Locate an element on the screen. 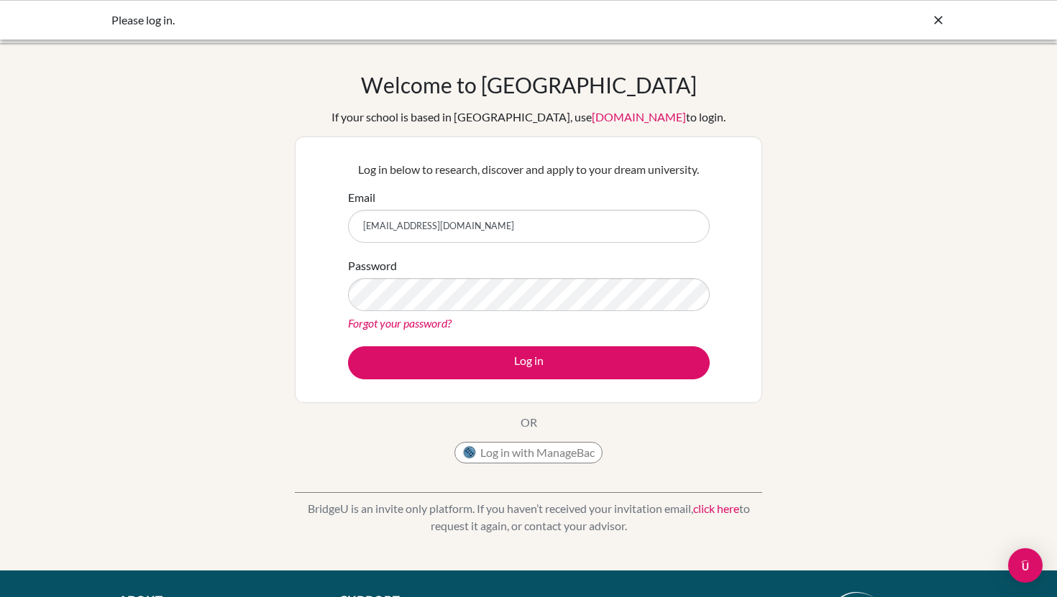 This screenshot has height=597, width=1057. p: BridgeU is an invite only platform. If you haven’t received your invitation email, to request it ... is located at coordinates (528, 518).